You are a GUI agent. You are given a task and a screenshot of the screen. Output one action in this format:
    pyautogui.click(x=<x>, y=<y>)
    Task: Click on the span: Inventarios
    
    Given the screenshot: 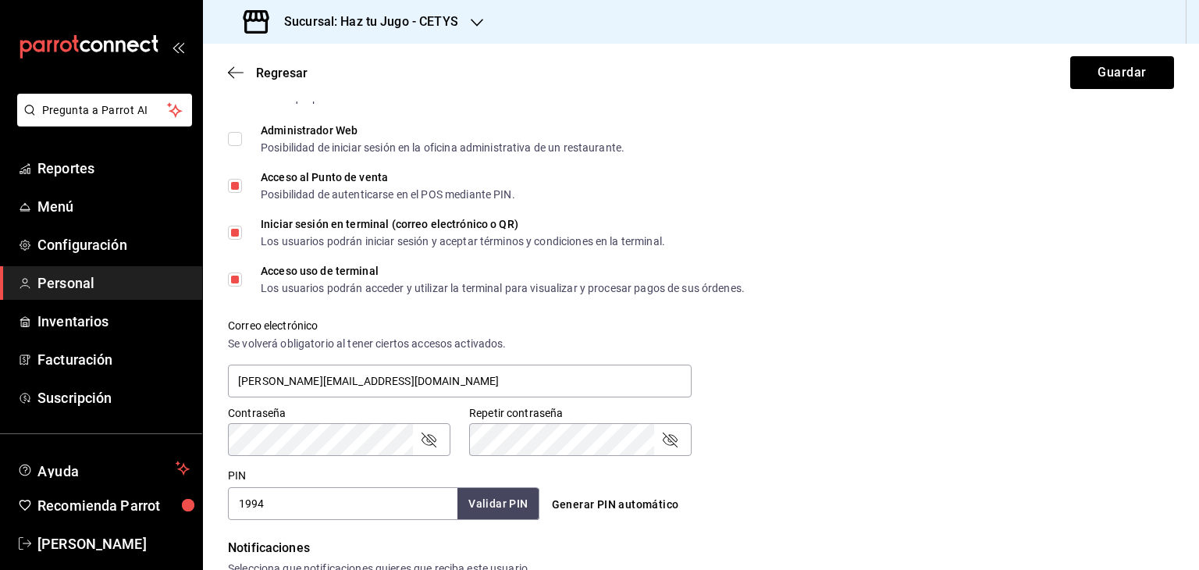 What is the action you would take?
    pyautogui.click(x=113, y=321)
    